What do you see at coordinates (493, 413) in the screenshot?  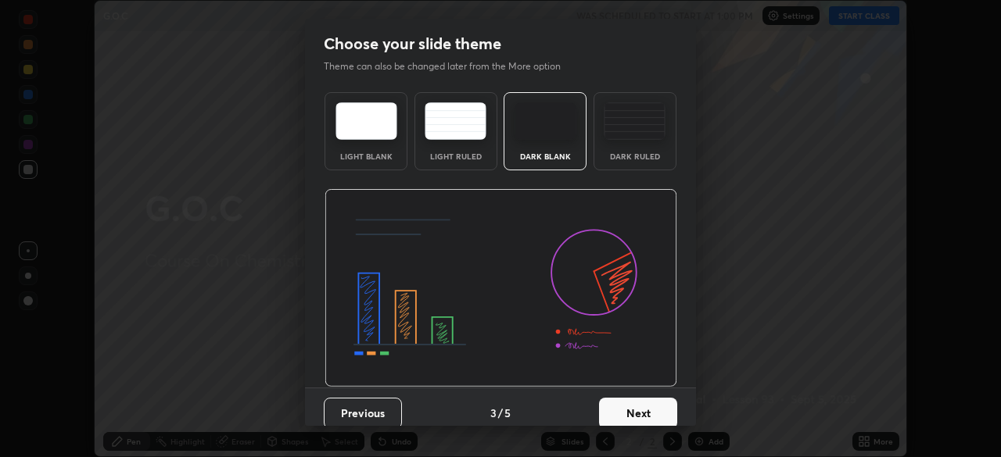 I see `h4: 3` at bounding box center [493, 413].